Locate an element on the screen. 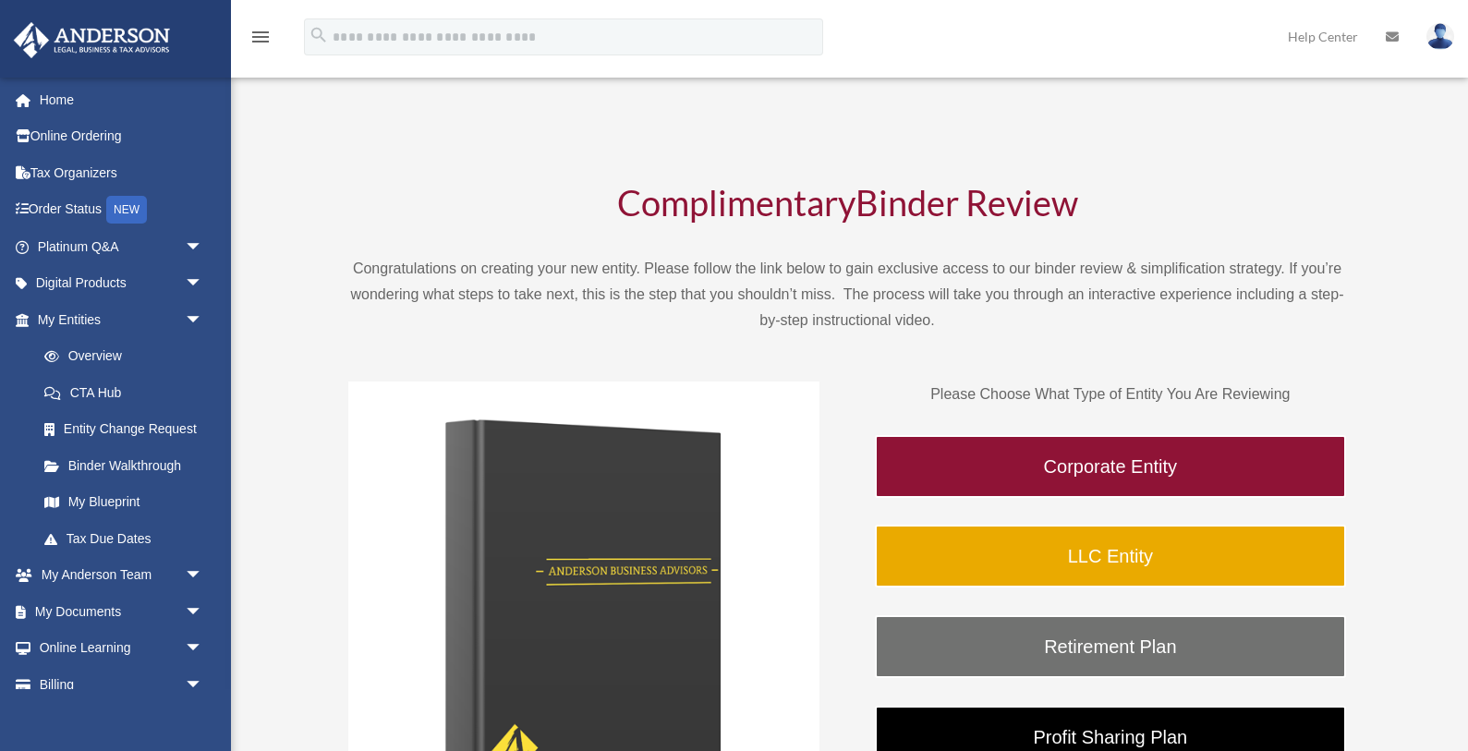  span: Binder Review is located at coordinates (966, 202).